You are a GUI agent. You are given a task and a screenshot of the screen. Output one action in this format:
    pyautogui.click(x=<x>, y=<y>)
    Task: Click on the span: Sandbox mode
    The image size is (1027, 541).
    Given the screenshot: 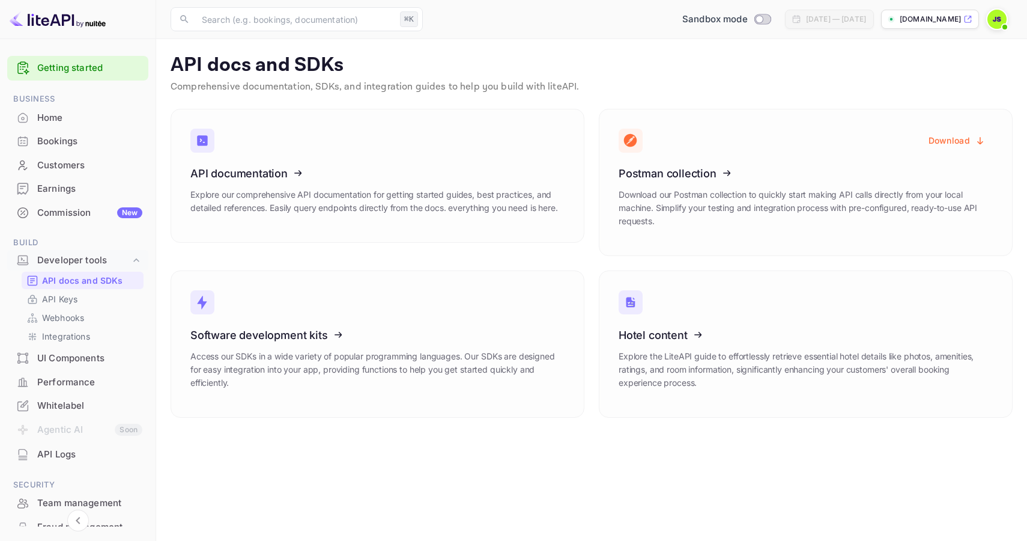 What is the action you would take?
    pyautogui.click(x=715, y=19)
    